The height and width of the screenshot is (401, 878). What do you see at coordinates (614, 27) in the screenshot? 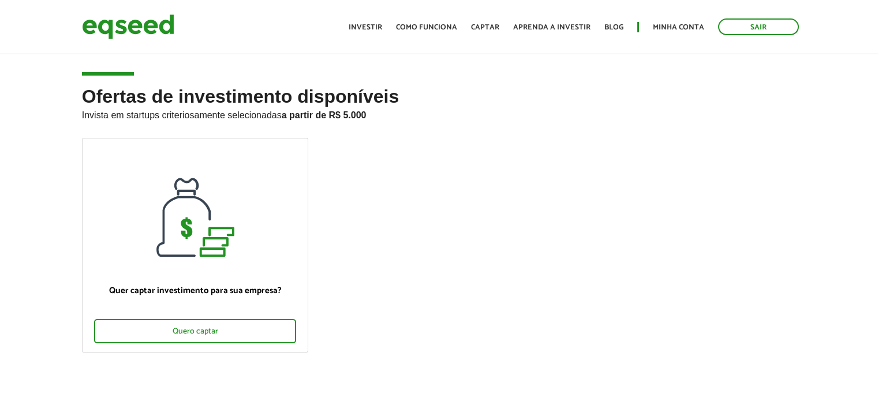
I see `a: Blog` at bounding box center [614, 27].